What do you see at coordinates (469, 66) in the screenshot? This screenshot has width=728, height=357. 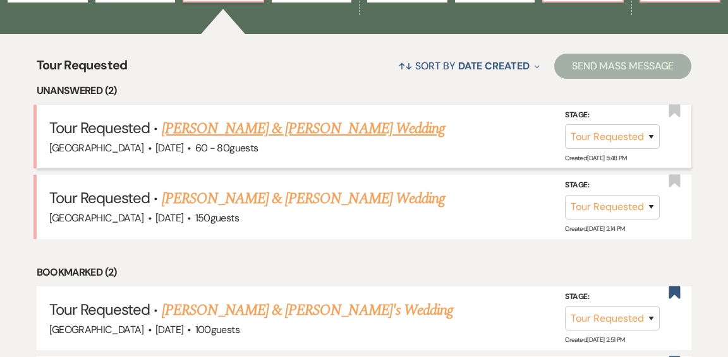 I see `button: Sort By Date Created` at bounding box center [469, 66].